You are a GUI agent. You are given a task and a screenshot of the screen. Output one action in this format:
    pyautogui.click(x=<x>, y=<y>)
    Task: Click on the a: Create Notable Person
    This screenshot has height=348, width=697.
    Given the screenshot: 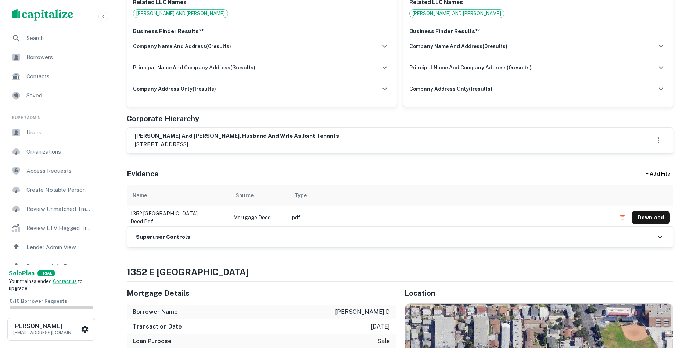 What is the action you would take?
    pyautogui.click(x=51, y=190)
    